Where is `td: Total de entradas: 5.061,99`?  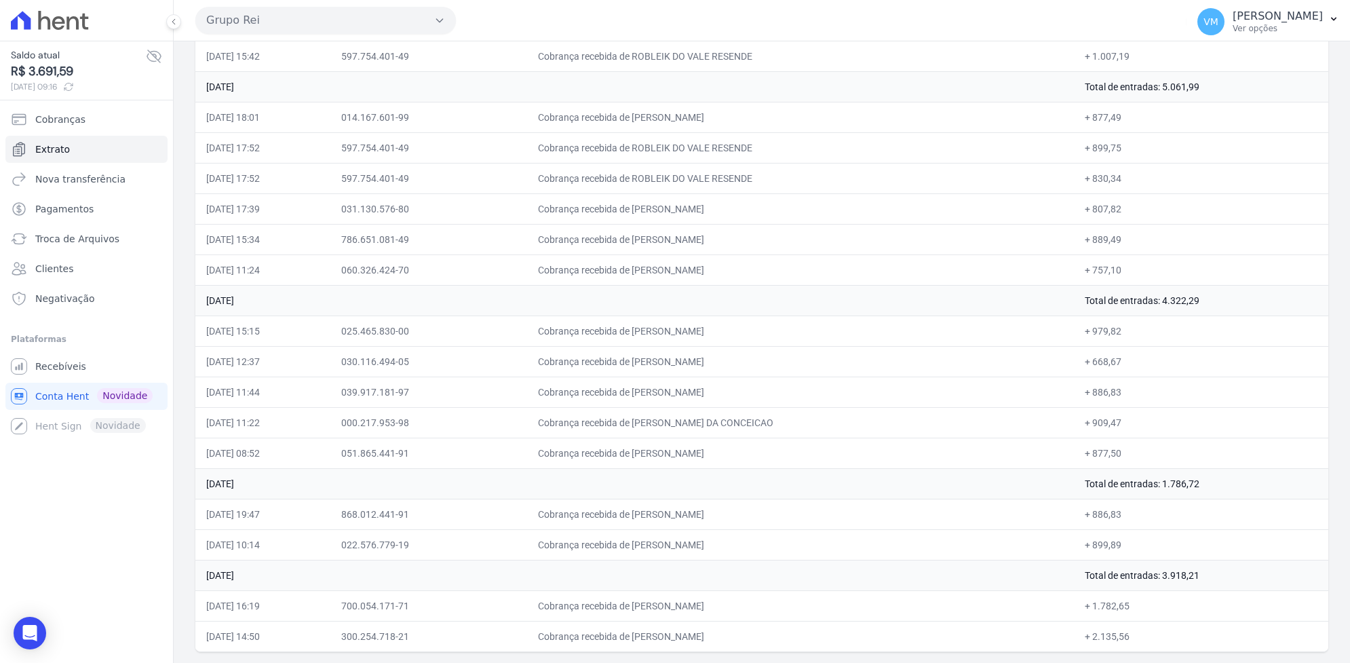
td: Total de entradas: 5.061,99 is located at coordinates (1200, 86).